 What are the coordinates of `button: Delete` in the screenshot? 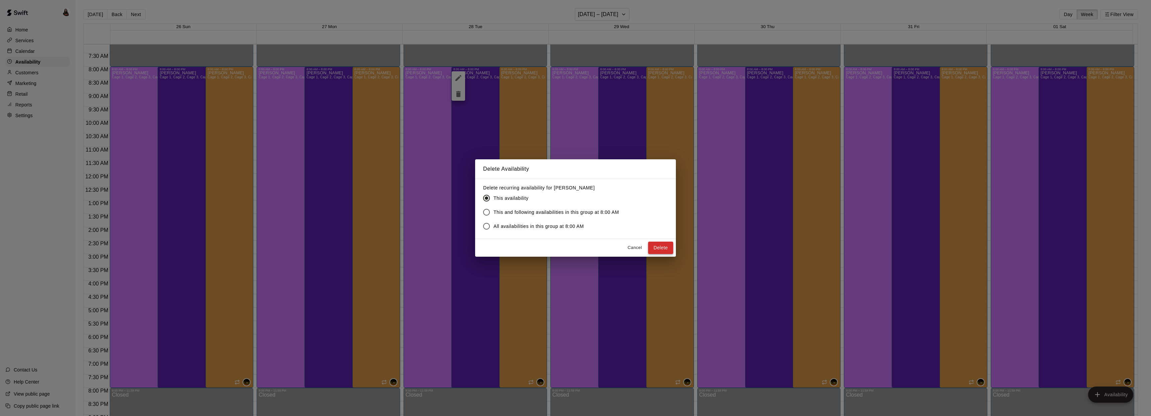 It's located at (661, 248).